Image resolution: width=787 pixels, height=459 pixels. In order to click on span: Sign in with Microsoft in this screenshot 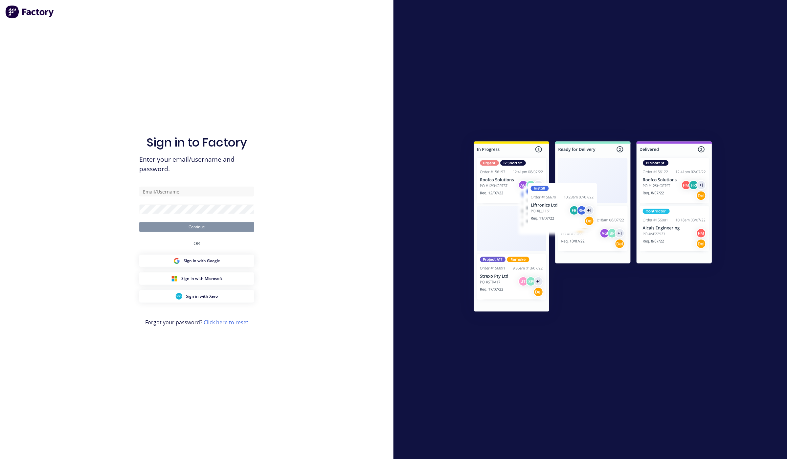, I will do `click(202, 278)`.